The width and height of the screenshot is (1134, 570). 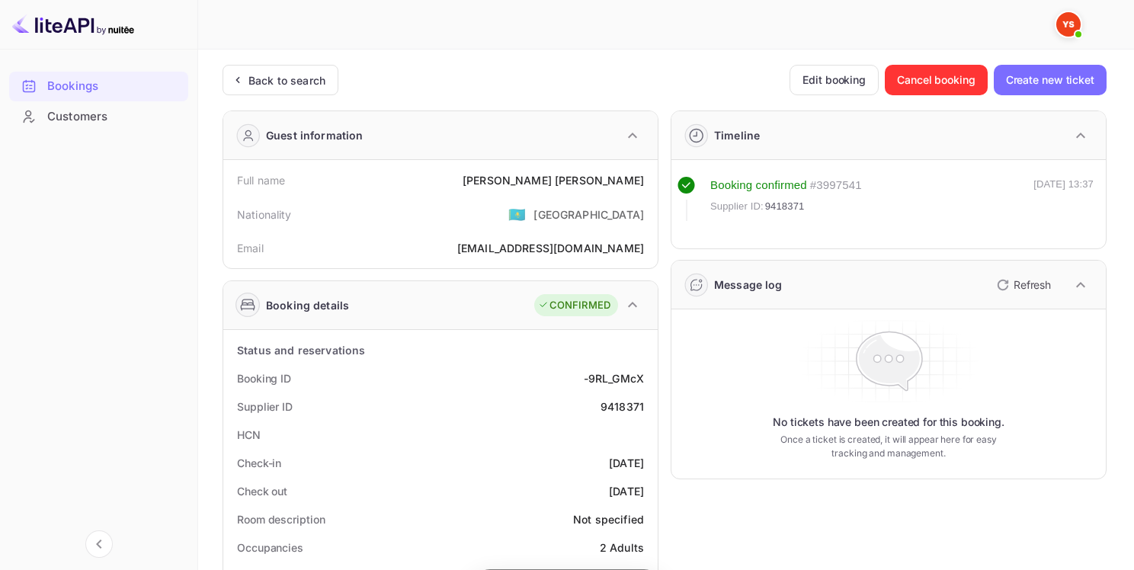 What do you see at coordinates (1022, 285) in the screenshot?
I see `button: Refresh` at bounding box center [1022, 285].